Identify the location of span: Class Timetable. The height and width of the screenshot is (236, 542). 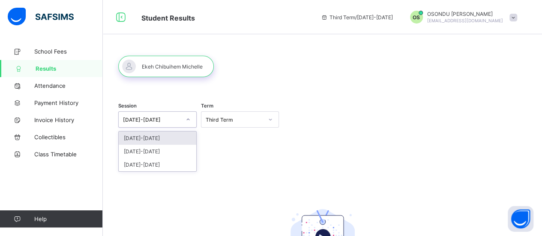
(69, 154).